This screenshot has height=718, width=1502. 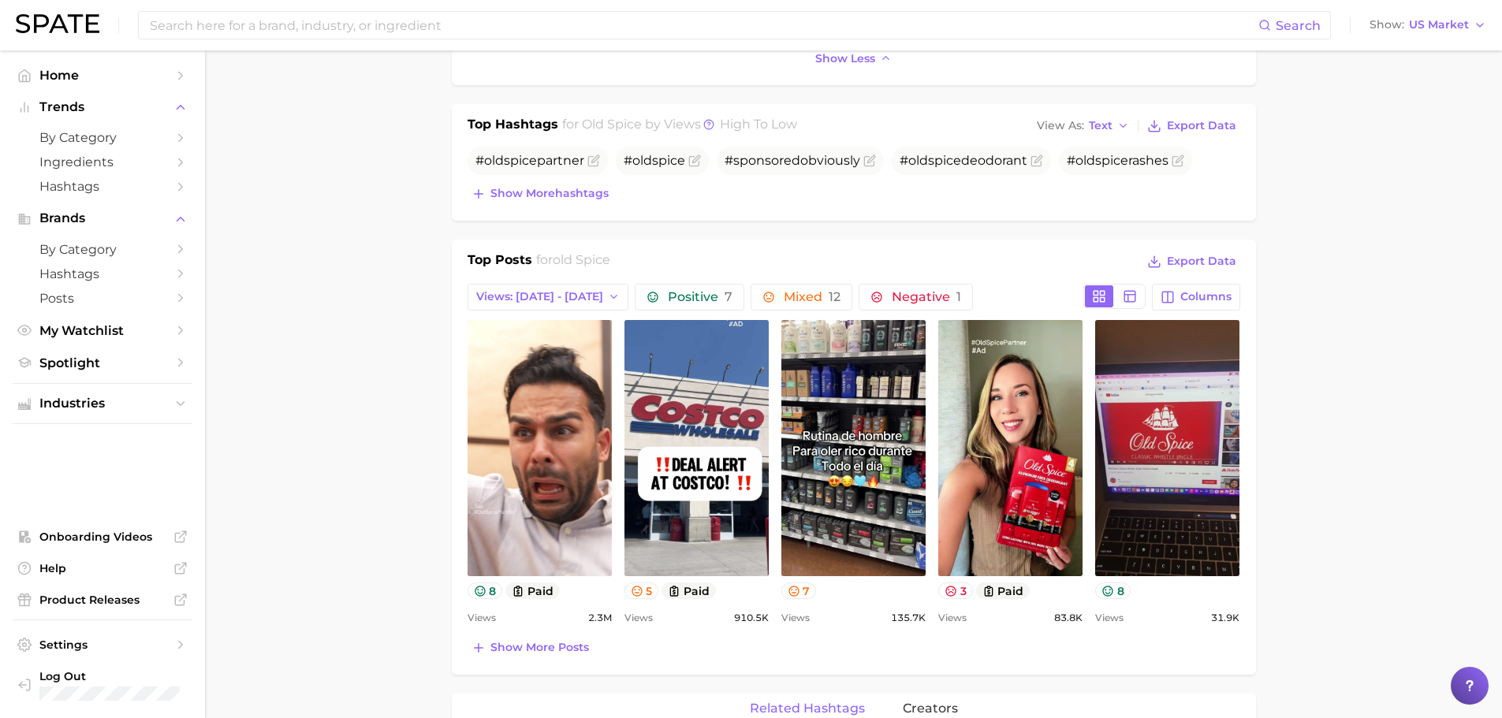 I want to click on span: Show, so click(x=1386, y=24).